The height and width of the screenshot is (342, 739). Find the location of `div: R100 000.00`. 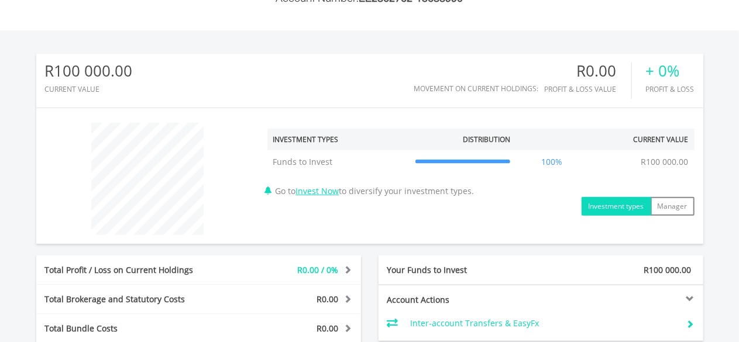

div: R100 000.00 is located at coordinates (89, 71).